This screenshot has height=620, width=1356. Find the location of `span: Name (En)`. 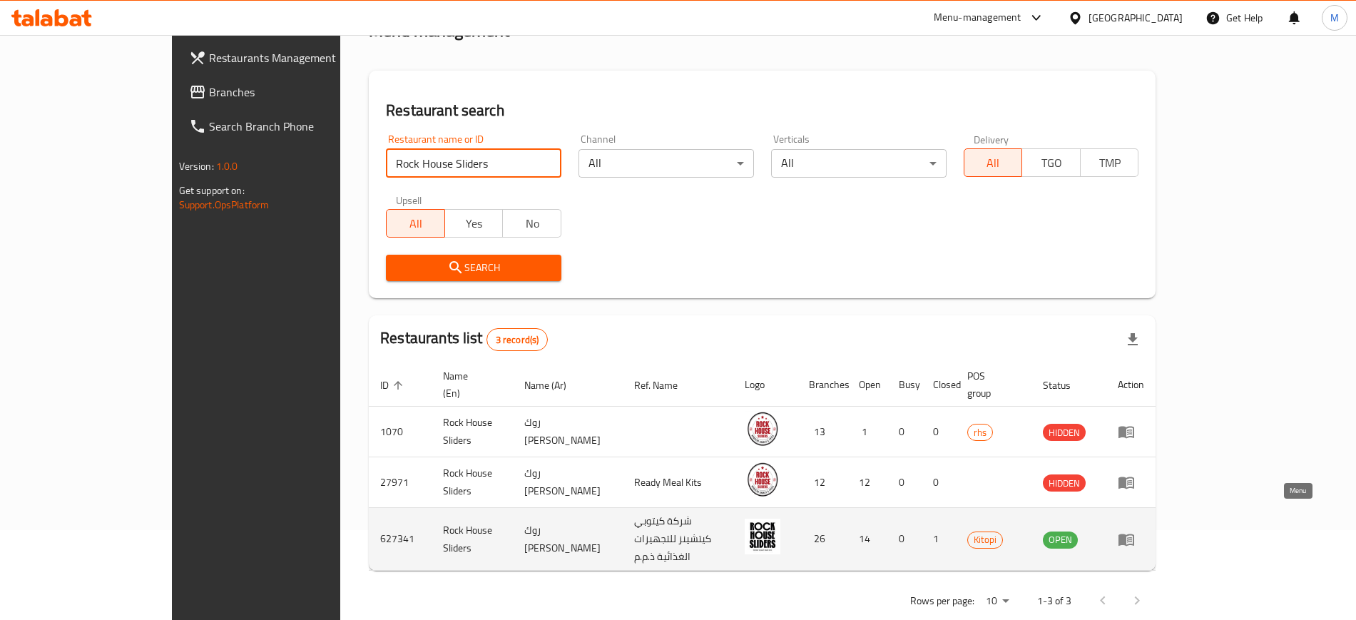

span: Name (En) is located at coordinates (469, 385).